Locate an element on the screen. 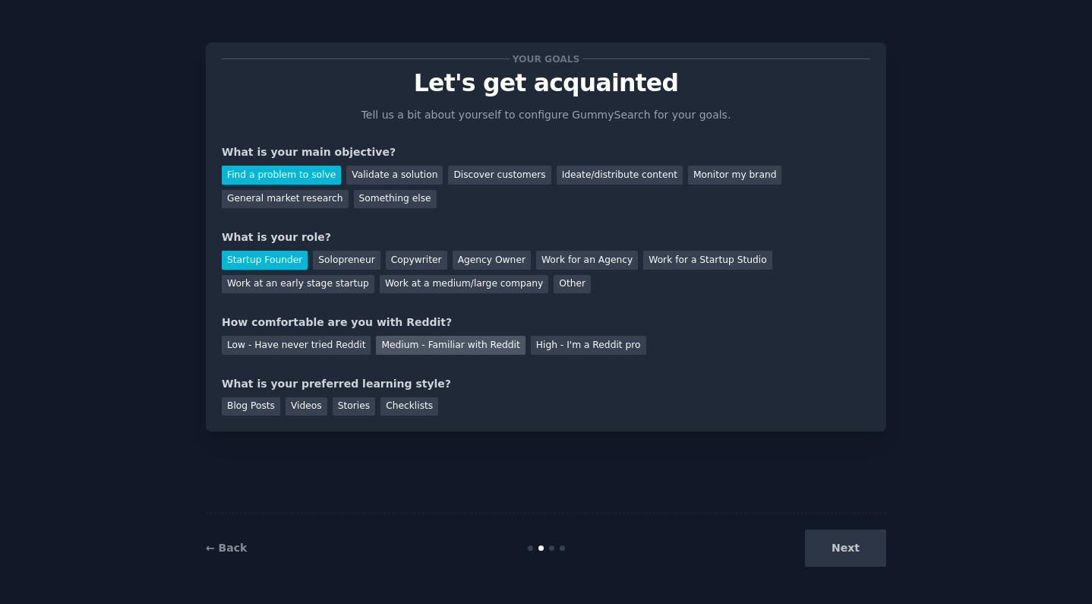 The width and height of the screenshot is (1092, 604). div: Blog Posts is located at coordinates (251, 406).